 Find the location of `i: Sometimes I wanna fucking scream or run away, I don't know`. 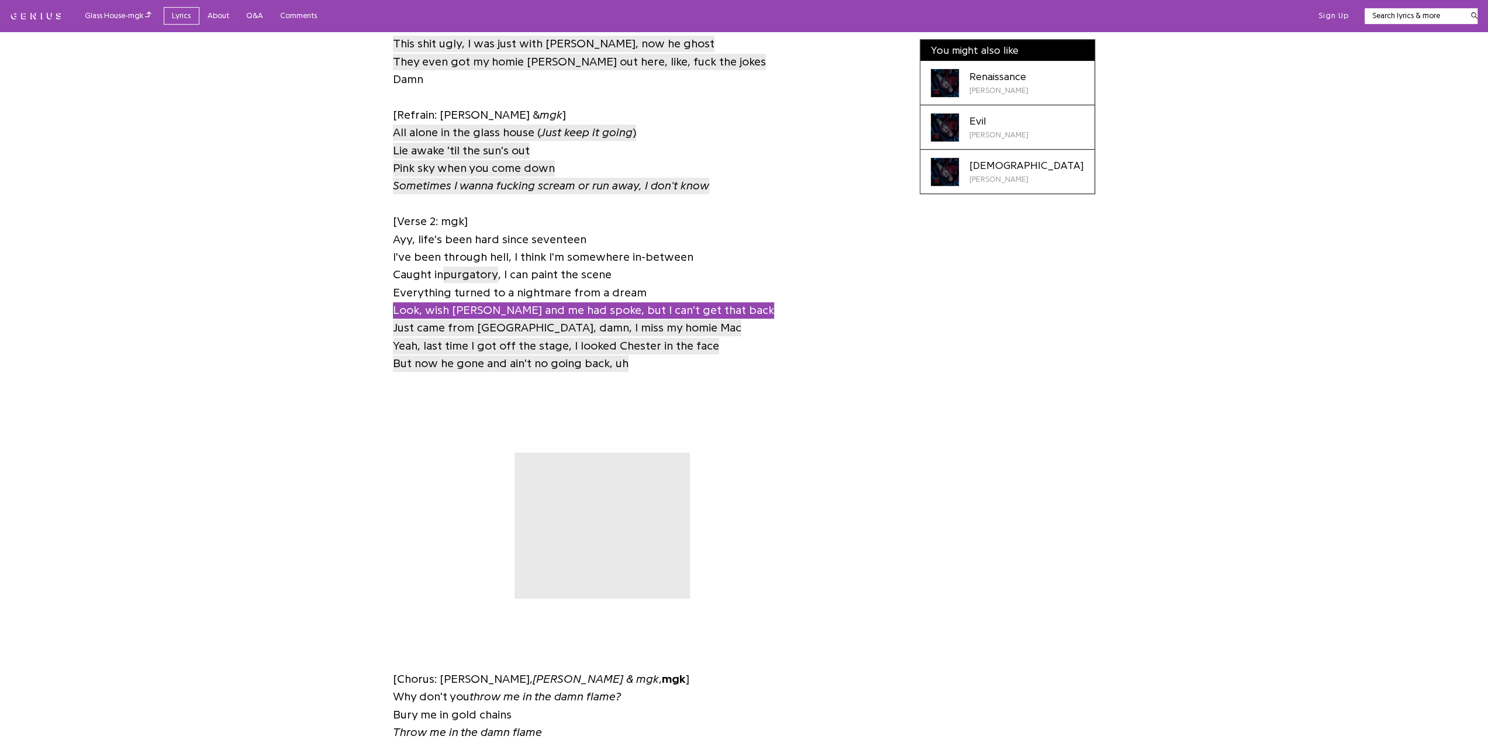

i: Sometimes I wanna fucking scream or run away, I don't know is located at coordinates (551, 185).